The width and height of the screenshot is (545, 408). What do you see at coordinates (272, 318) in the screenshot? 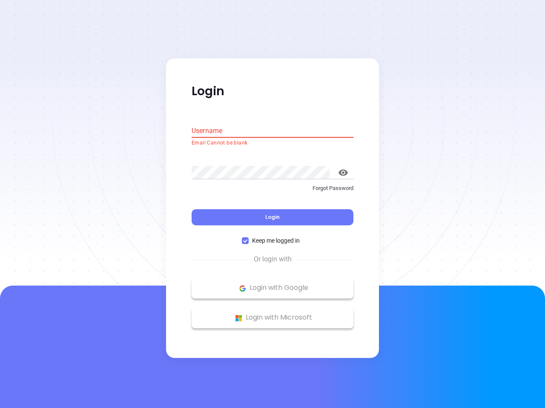
I see `button: Microsoft Logo Login with Microsoft` at bounding box center [272, 318].